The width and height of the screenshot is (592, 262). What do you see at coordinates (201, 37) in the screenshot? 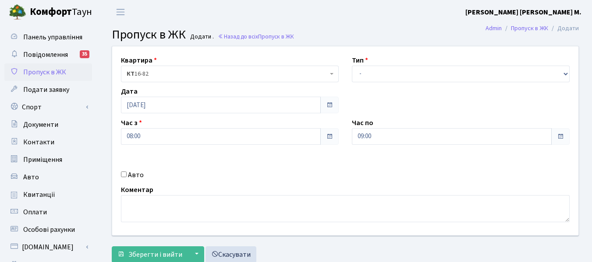
I see `small: Додати .` at bounding box center [201, 37].